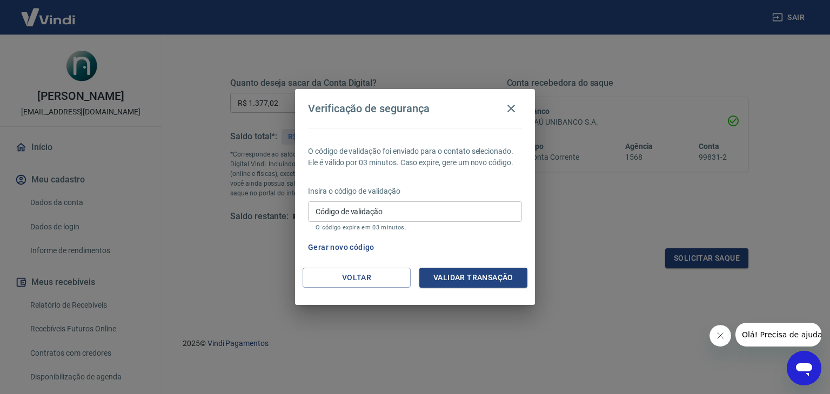 The image size is (830, 394). I want to click on p: O código de validação foi enviado para o contato selecionado. Ele é válido por 03 minutos. Caso e..., so click(415, 157).